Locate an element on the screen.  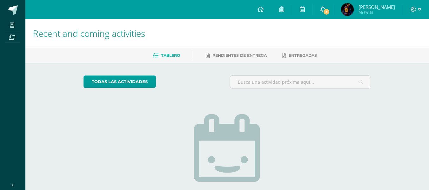
span: Tablero is located at coordinates (170, 55).